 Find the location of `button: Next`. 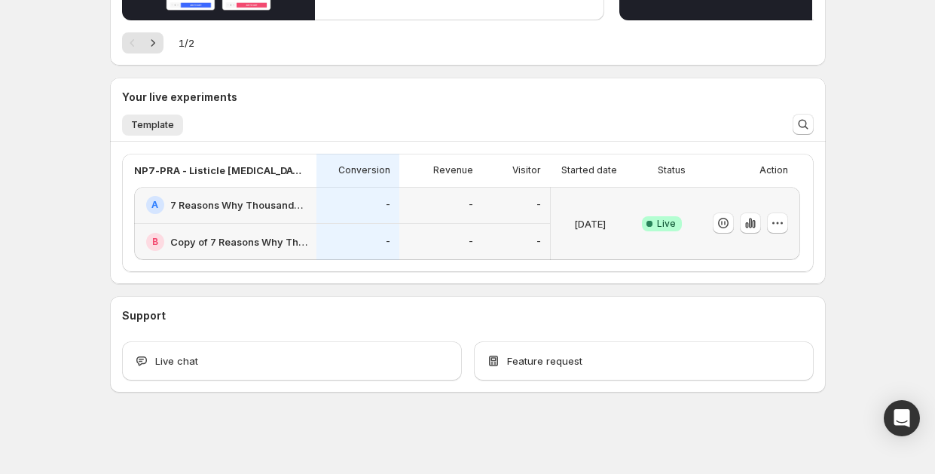

button: Next is located at coordinates (153, 43).